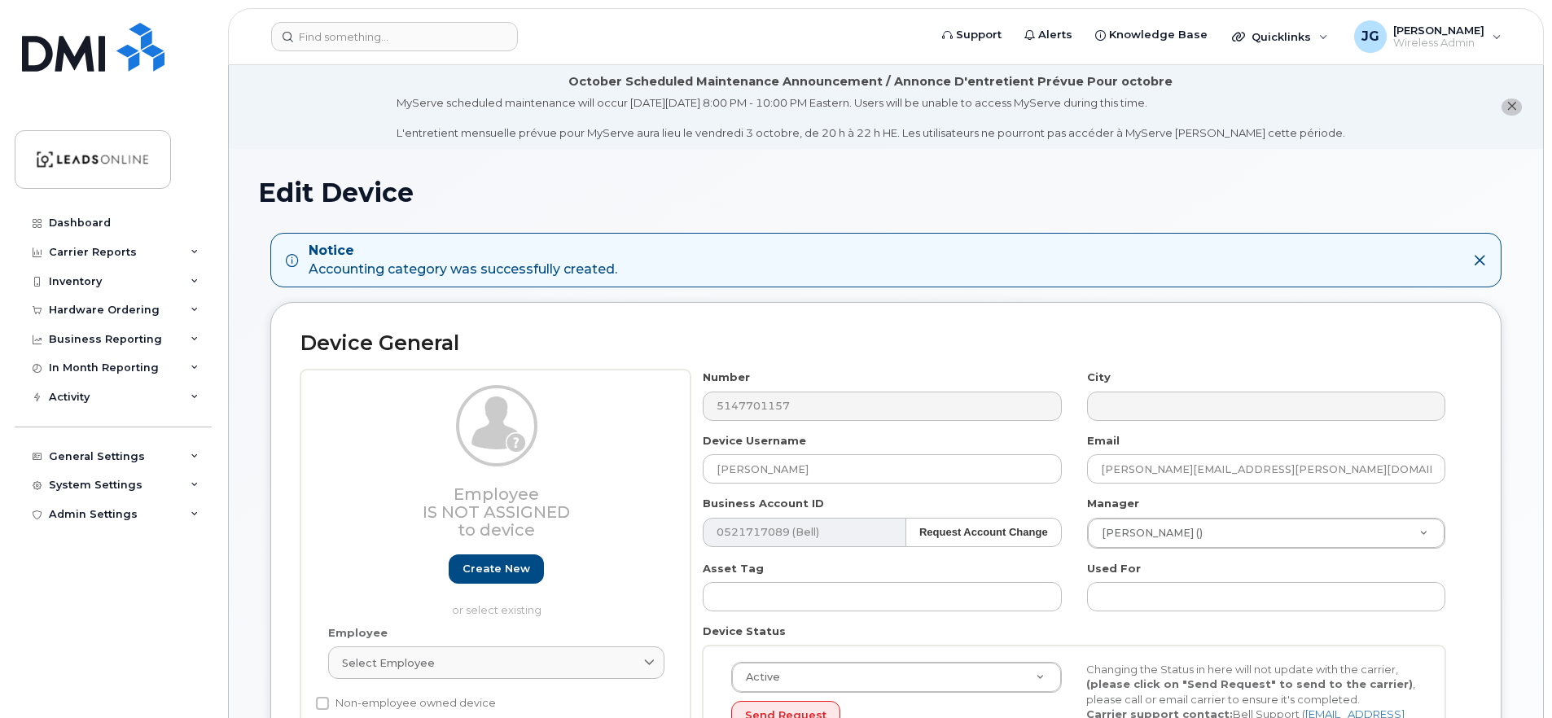 Image resolution: width=1552 pixels, height=718 pixels. Describe the element at coordinates (496, 610) in the screenshot. I see `p: or select existing` at that location.